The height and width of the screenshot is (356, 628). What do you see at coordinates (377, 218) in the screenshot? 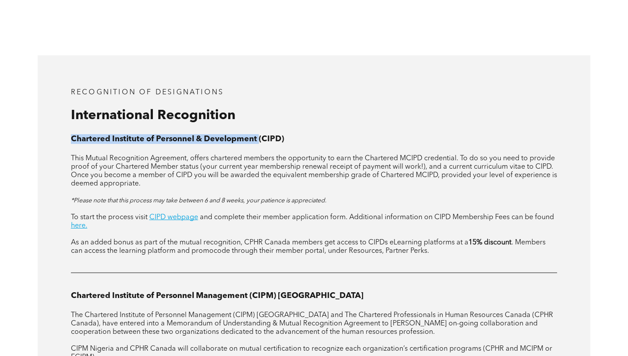
I see `span: and complete their member application form. Additional information on CIPD Membership Fees can be...` at bounding box center [377, 218].